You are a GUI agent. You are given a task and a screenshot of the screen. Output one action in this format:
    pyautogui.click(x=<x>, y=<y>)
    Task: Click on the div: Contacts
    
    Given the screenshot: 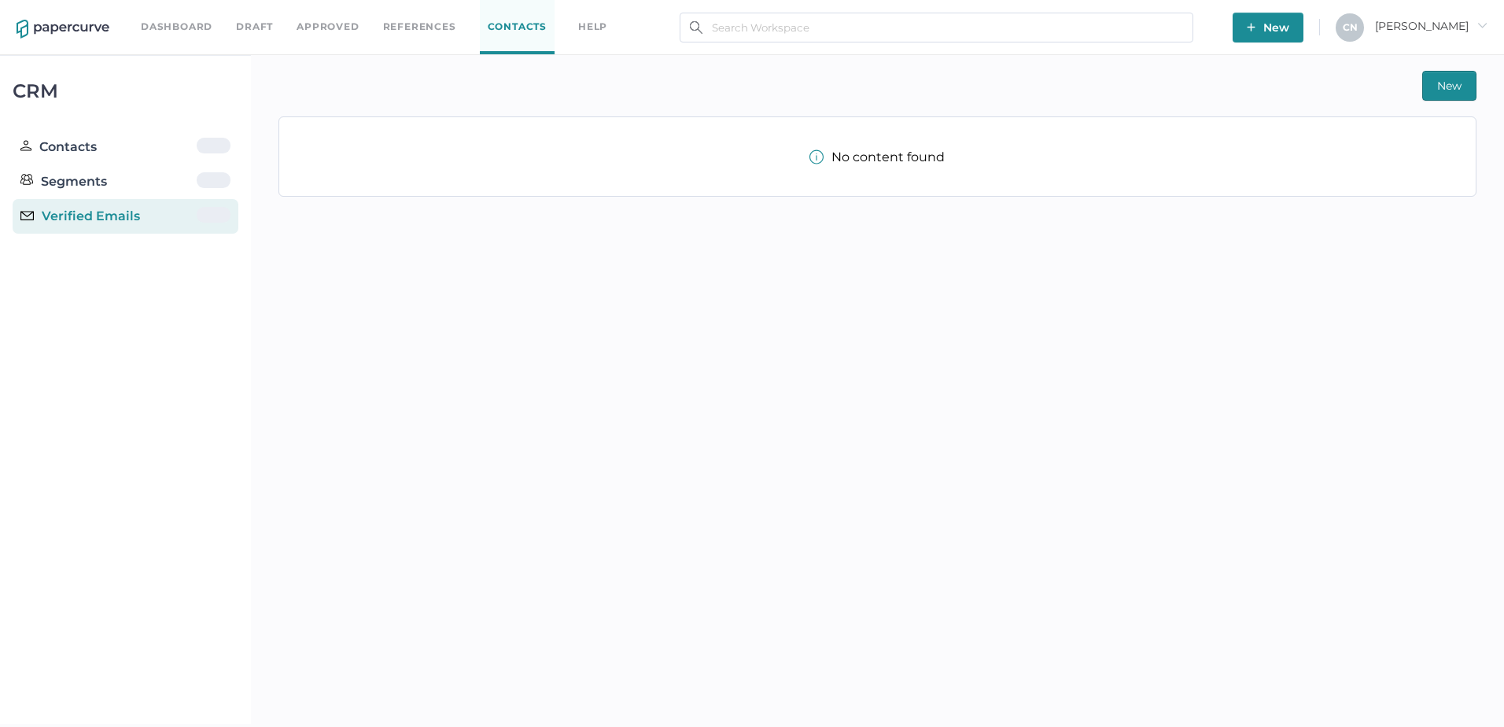 What is the action you would take?
    pyautogui.click(x=58, y=147)
    